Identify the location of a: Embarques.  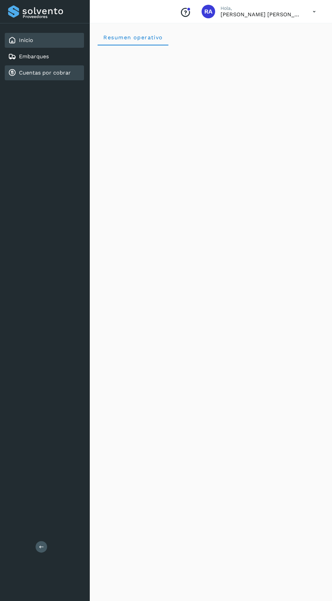
(34, 56).